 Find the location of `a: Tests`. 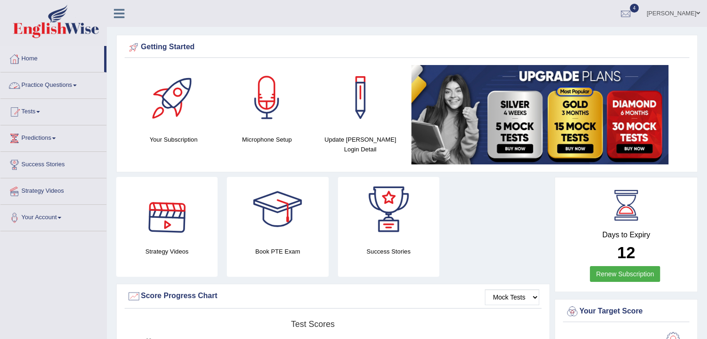

a: Tests is located at coordinates (53, 111).